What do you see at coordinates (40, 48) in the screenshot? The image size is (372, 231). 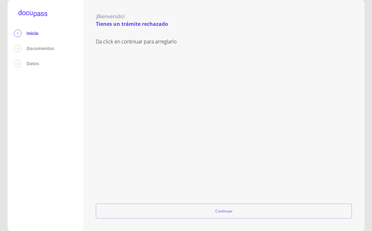 I see `p: Documentos` at bounding box center [40, 48].